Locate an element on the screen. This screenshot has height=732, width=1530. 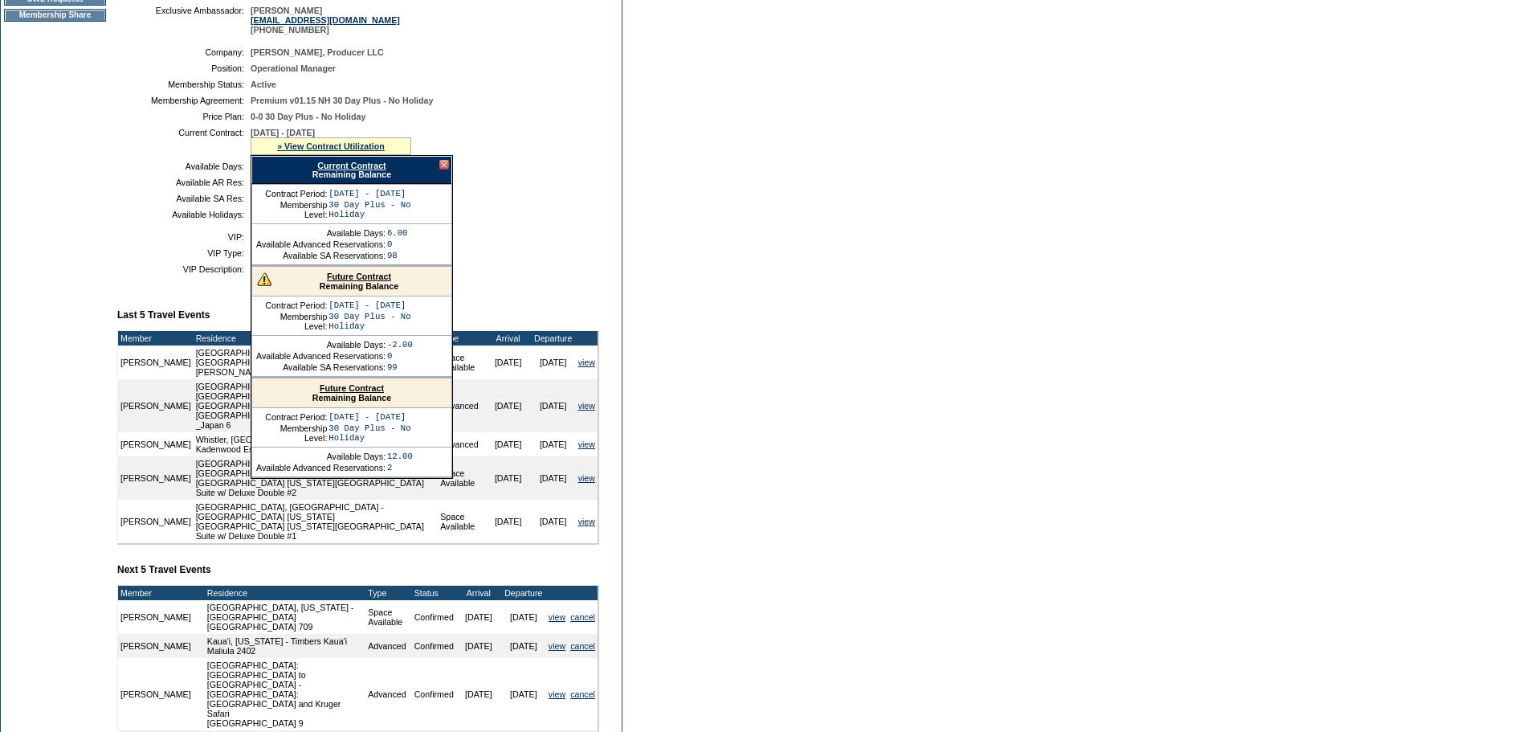
span: Active is located at coordinates (263, 84).